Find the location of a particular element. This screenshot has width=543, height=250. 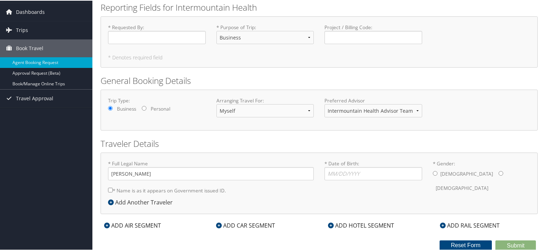

label: * Name is as it appears on Government issued ID. is located at coordinates (167, 190).